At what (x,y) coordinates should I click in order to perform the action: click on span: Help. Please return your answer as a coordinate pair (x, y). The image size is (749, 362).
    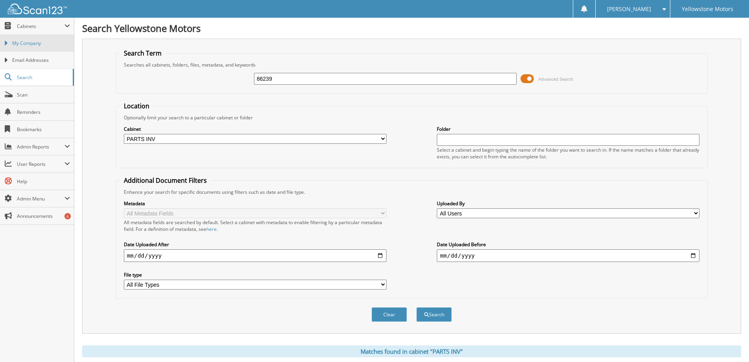
    Looking at the image, I should click on (43, 181).